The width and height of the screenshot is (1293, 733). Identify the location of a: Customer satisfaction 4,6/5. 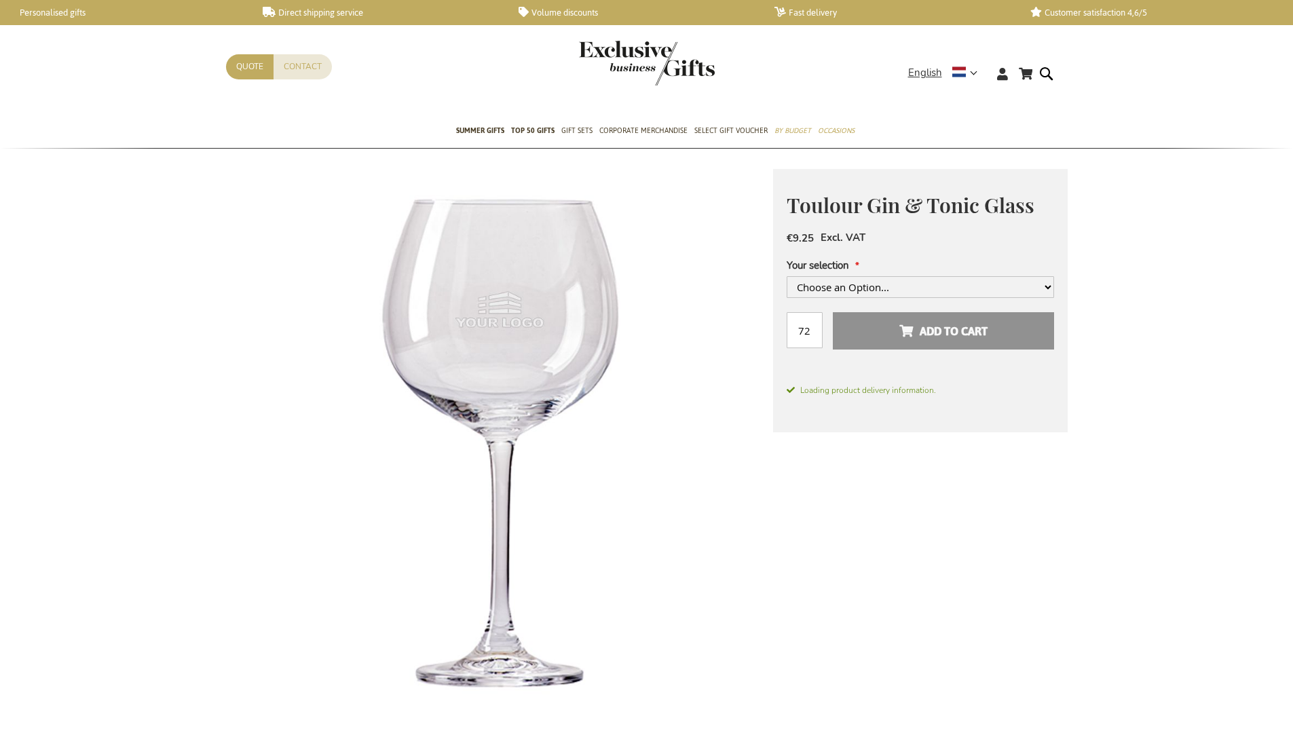
(1147, 12).